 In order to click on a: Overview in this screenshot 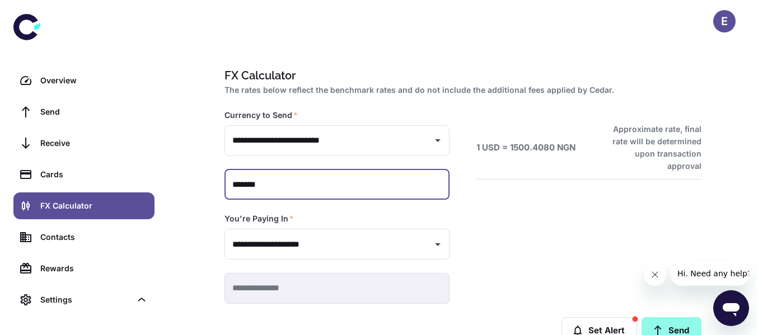, I will do `click(84, 81)`.